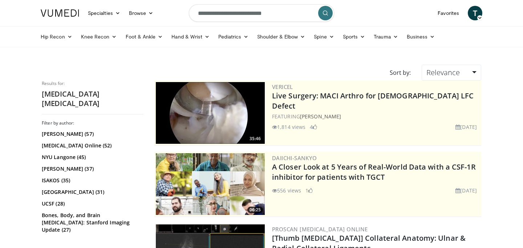 Image resolution: width=523 pixels, height=248 pixels. What do you see at coordinates (141, 13) in the screenshot?
I see `a: Browse` at bounding box center [141, 13].